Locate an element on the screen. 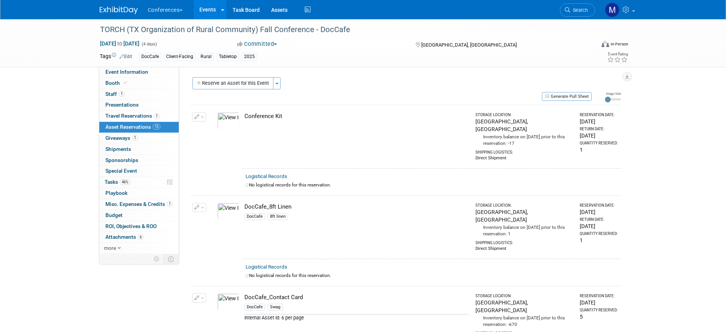 This screenshot has height=332, width=726. div: Client-Facing is located at coordinates (179, 56).